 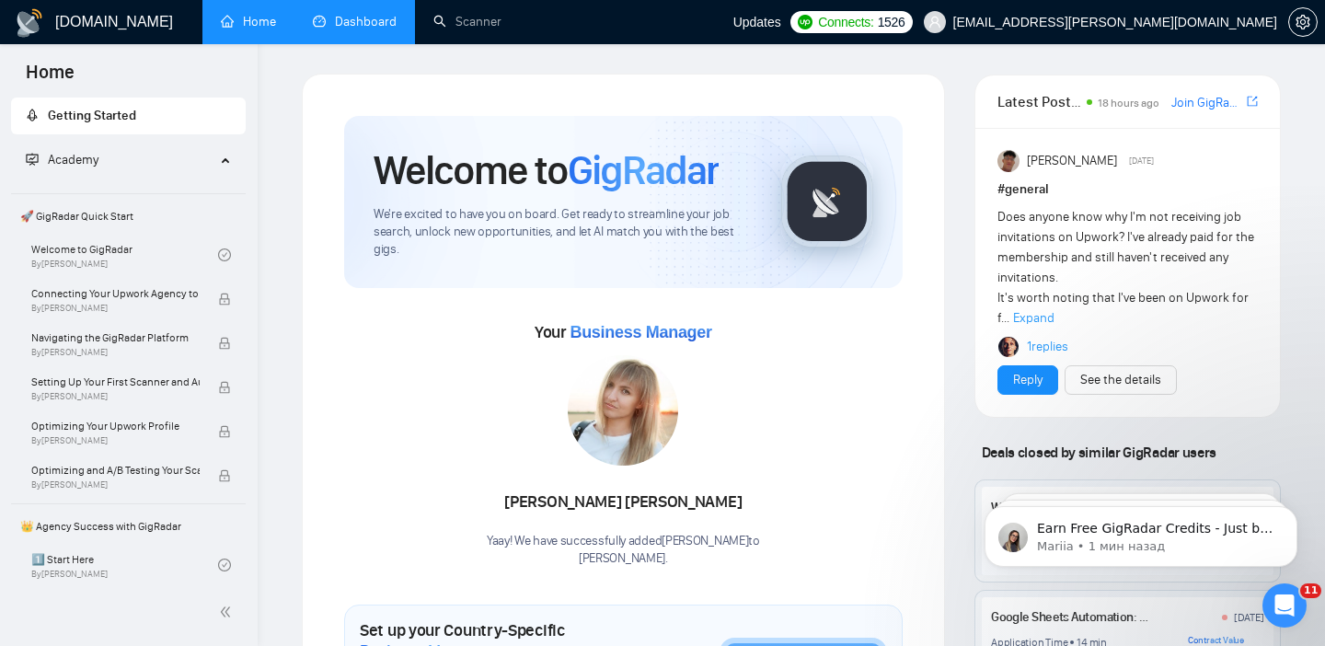 What do you see at coordinates (1039, 101) in the screenshot?
I see `span: Latest Posts from the GigRadar Community` at bounding box center [1039, 101].